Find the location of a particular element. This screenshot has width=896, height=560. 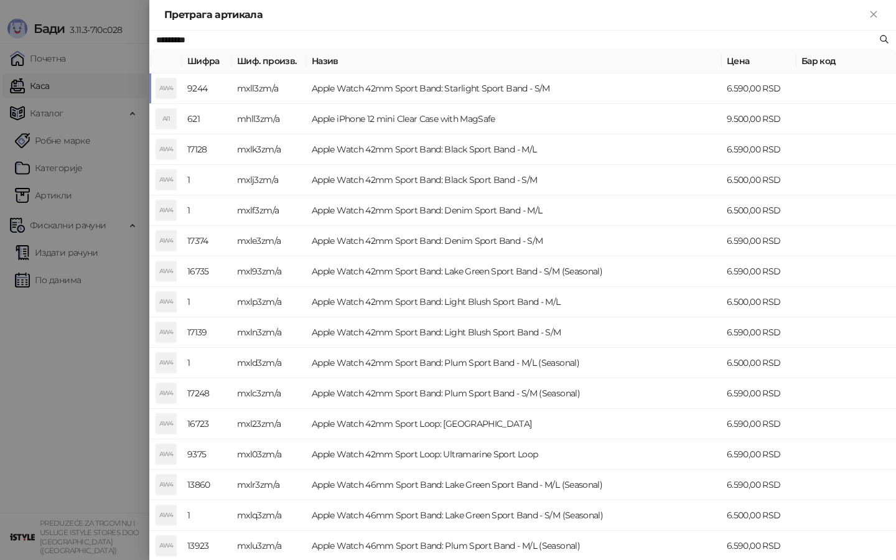

td: Apple Watch 42mm Sport Band: Lake Green Sport Band - S/M (Seasonal) is located at coordinates (514, 271).